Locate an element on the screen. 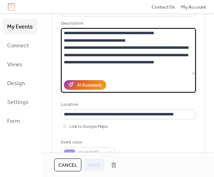  div: Description is located at coordinates (127, 23).